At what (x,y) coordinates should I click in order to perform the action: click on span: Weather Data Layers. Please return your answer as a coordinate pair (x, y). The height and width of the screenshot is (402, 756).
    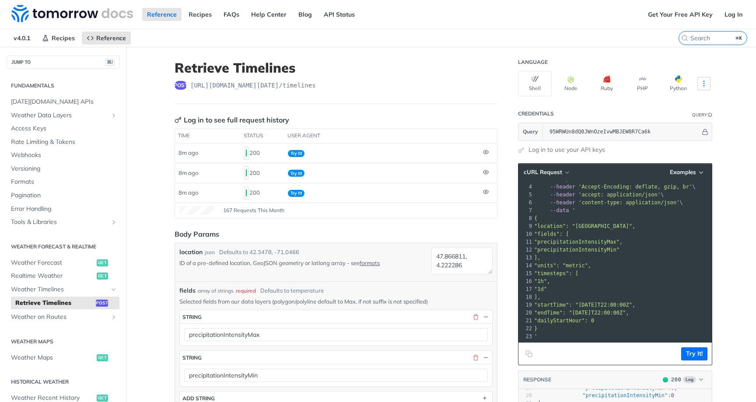
    Looking at the image, I should click on (59, 115).